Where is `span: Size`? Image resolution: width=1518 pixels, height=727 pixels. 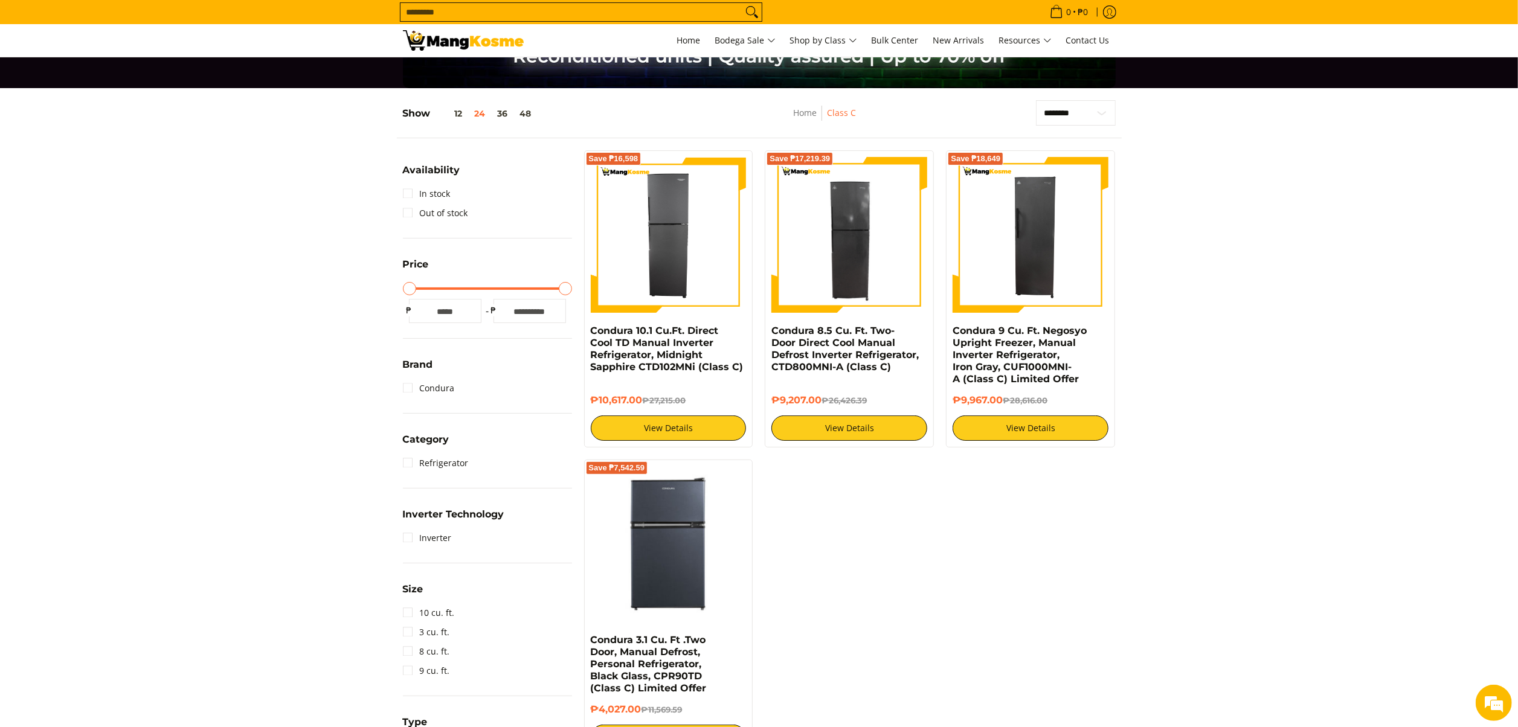
span: Size is located at coordinates (413, 590).